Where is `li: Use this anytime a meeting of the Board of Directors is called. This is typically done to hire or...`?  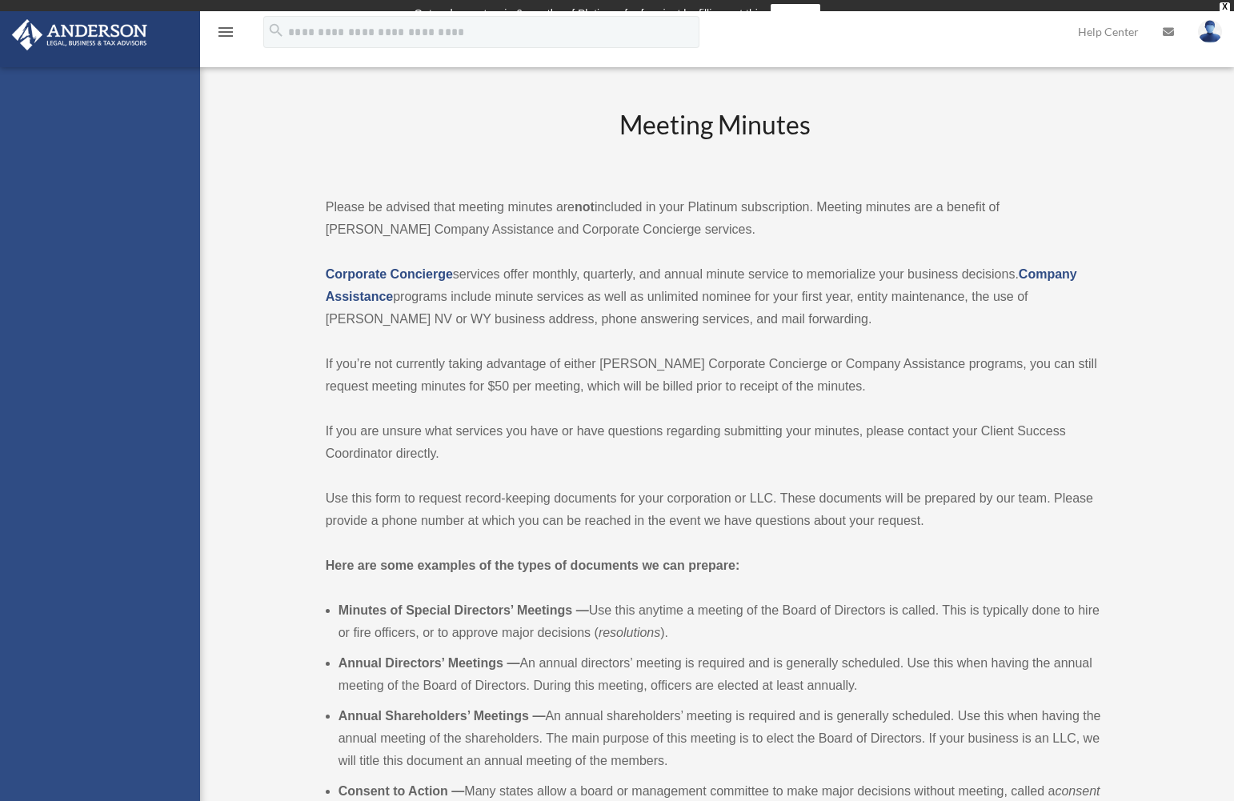 li: Use this anytime a meeting of the Board of Directors is called. This is typically done to hire or... is located at coordinates (722, 622).